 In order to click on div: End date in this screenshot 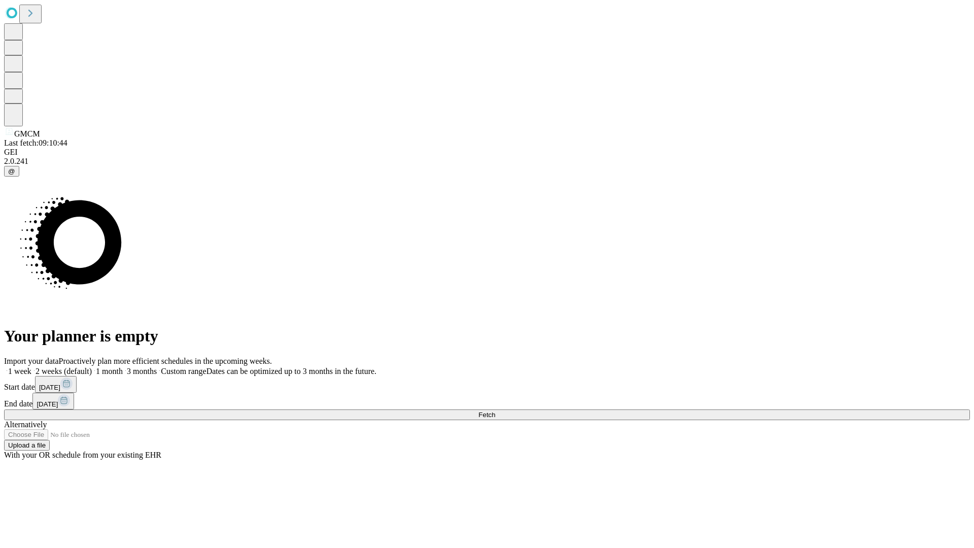, I will do `click(487, 401)`.